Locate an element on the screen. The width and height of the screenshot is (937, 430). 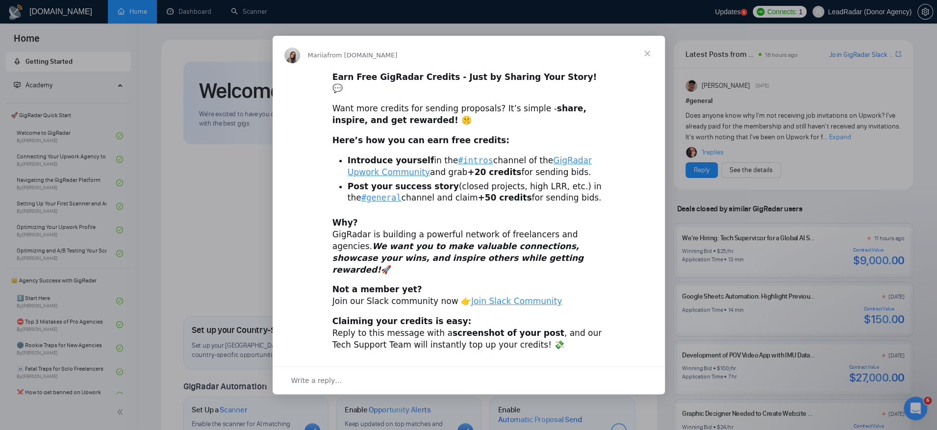
b: Claiming your credits is easy: is located at coordinates (402, 321).